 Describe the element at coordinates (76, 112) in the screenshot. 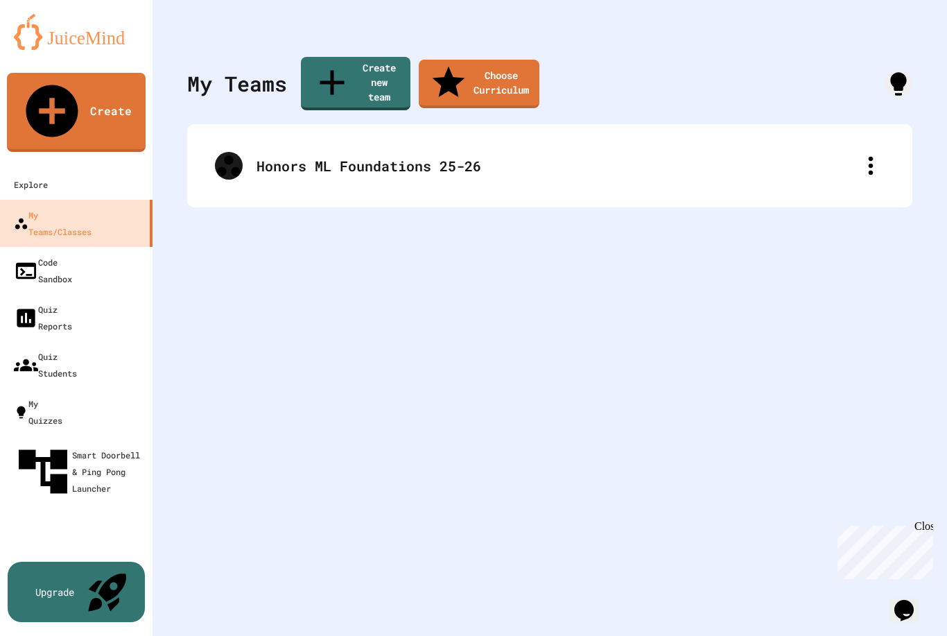

I see `a: Create` at that location.